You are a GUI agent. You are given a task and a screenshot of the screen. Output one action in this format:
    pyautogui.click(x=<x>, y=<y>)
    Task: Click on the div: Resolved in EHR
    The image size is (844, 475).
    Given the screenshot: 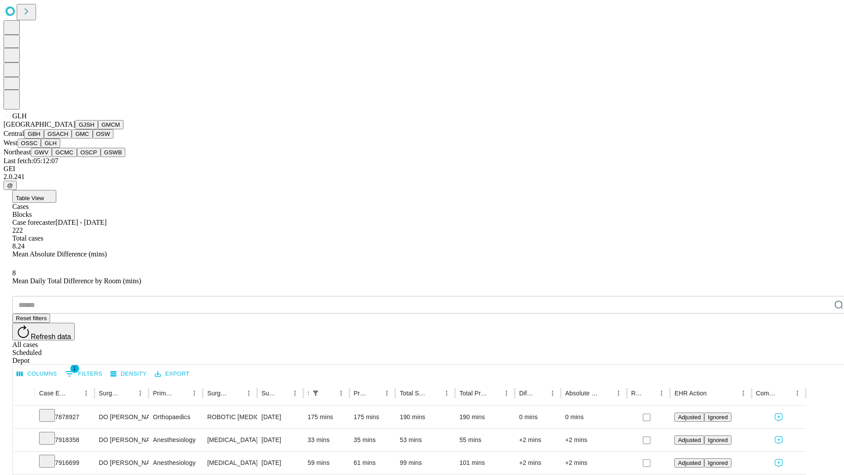 What is the action you would take?
    pyautogui.click(x=637, y=393)
    